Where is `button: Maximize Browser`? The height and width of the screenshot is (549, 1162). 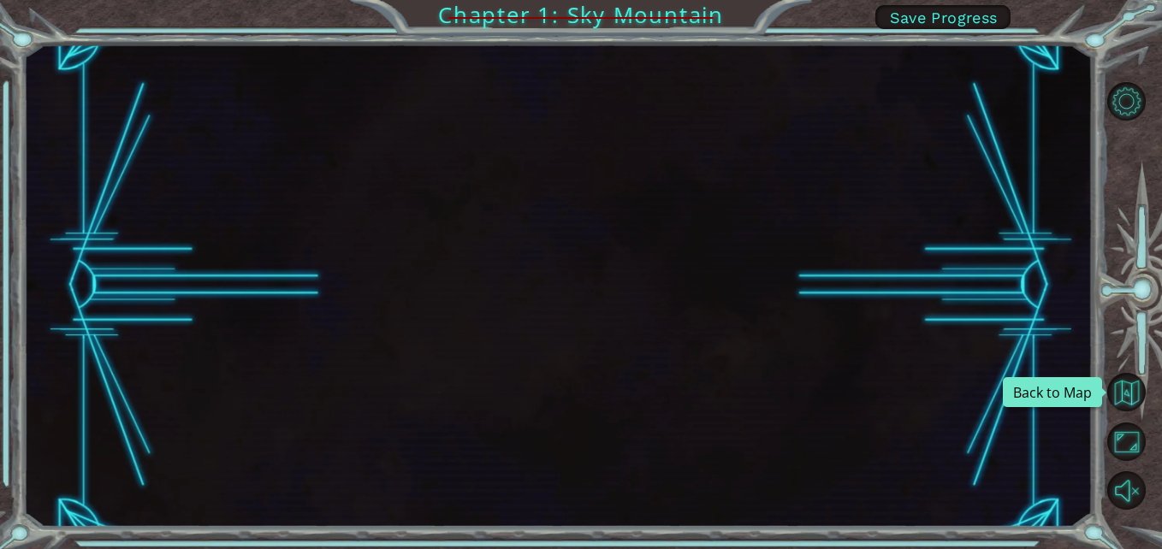
button: Maximize Browser is located at coordinates (1126, 441).